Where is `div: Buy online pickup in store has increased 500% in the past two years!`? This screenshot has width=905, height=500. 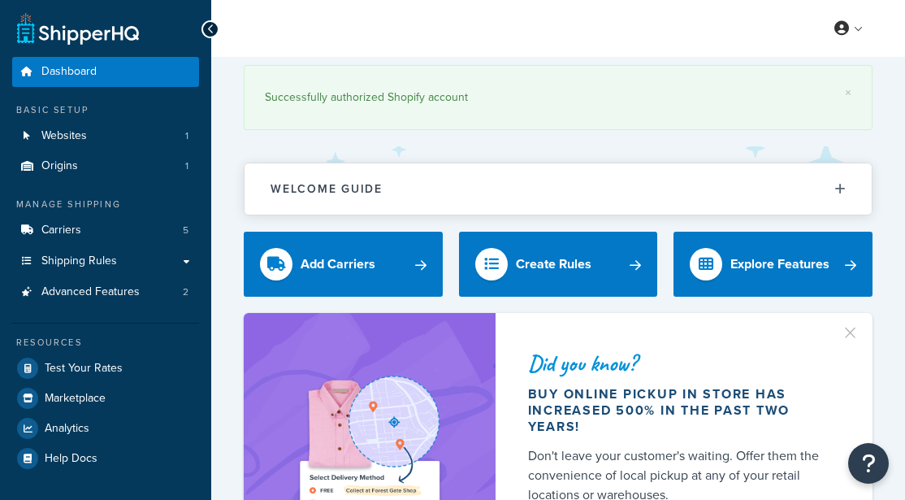 div: Buy online pickup in store has increased 500% in the past two years! is located at coordinates (681, 410).